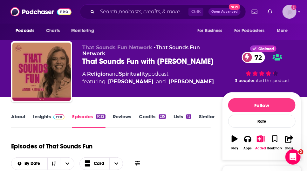 The width and height of the screenshot is (307, 171). Describe the element at coordinates (122, 121) in the screenshot. I see `a: Reviews` at that location.